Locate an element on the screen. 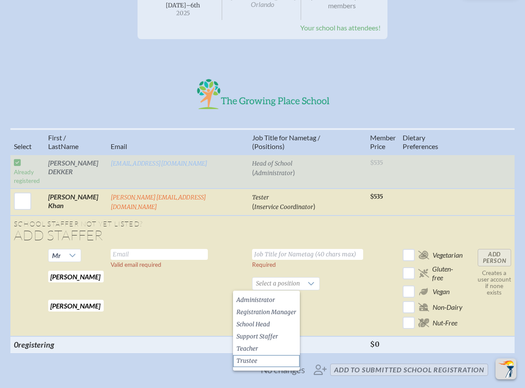 The height and width of the screenshot is (388, 525). span: Nut-Free is located at coordinates (445, 323).